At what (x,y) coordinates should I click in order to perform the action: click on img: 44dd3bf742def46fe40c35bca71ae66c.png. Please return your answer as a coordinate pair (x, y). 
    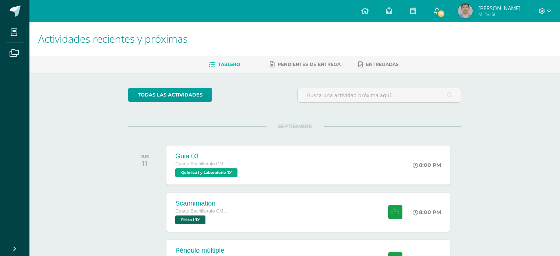
    Looking at the image, I should click on (466, 11).